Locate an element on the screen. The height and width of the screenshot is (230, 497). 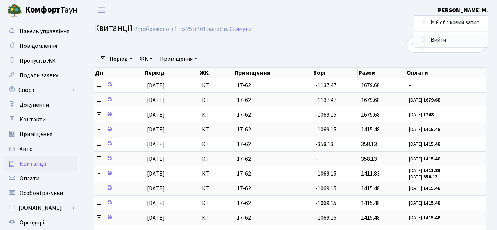
th: Борг is located at coordinates (335, 73).